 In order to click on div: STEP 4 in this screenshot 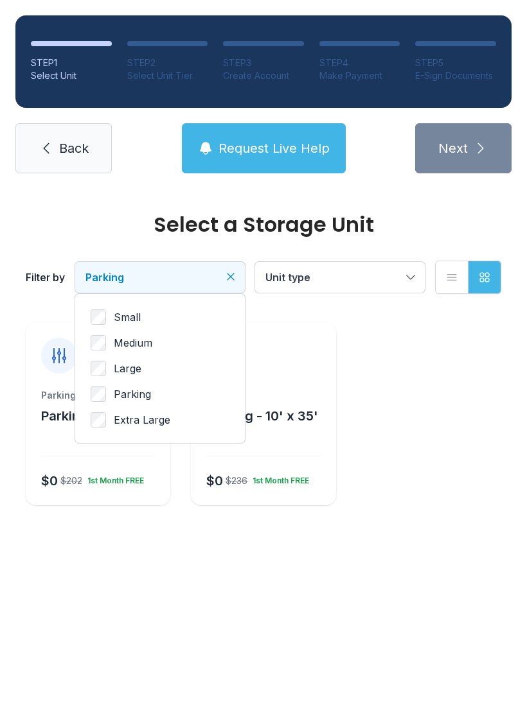, I will do `click(360, 63)`.